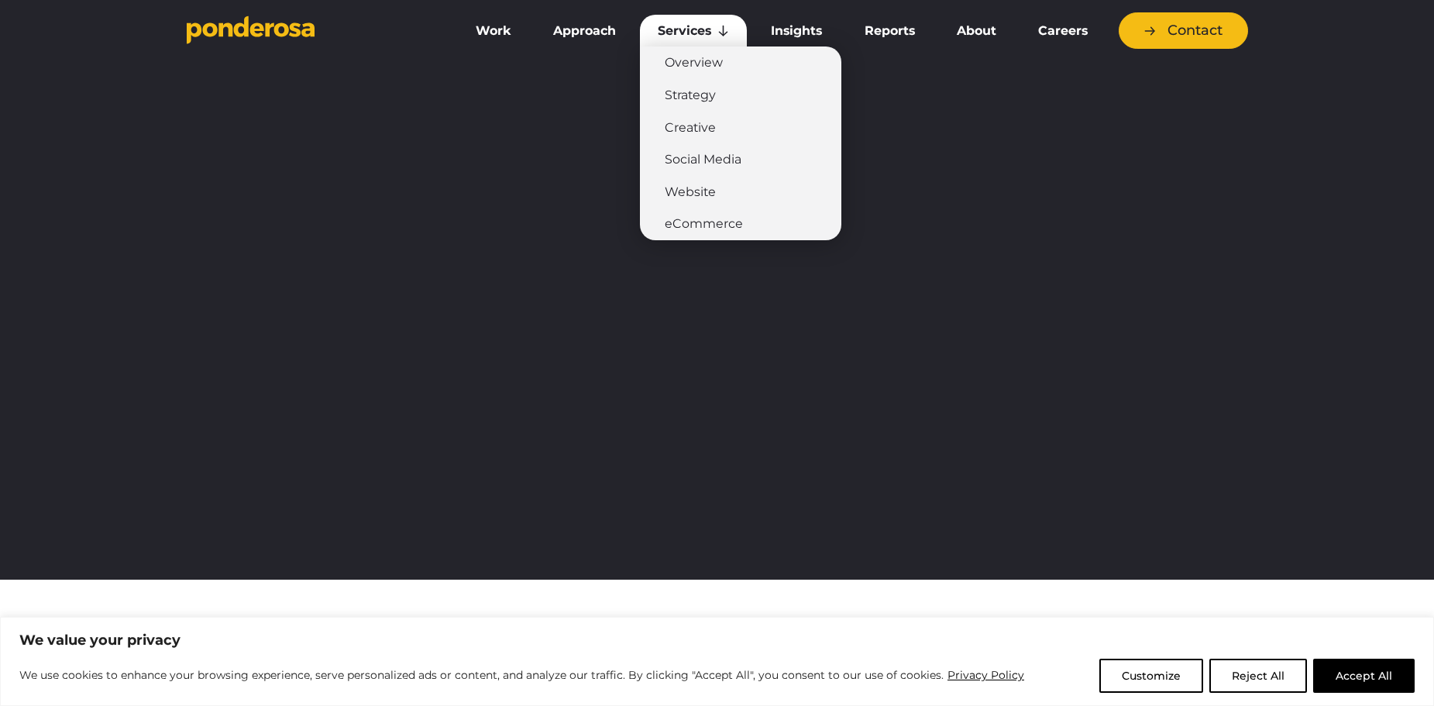  What do you see at coordinates (741, 192) in the screenshot?
I see `a: Website` at bounding box center [741, 192].